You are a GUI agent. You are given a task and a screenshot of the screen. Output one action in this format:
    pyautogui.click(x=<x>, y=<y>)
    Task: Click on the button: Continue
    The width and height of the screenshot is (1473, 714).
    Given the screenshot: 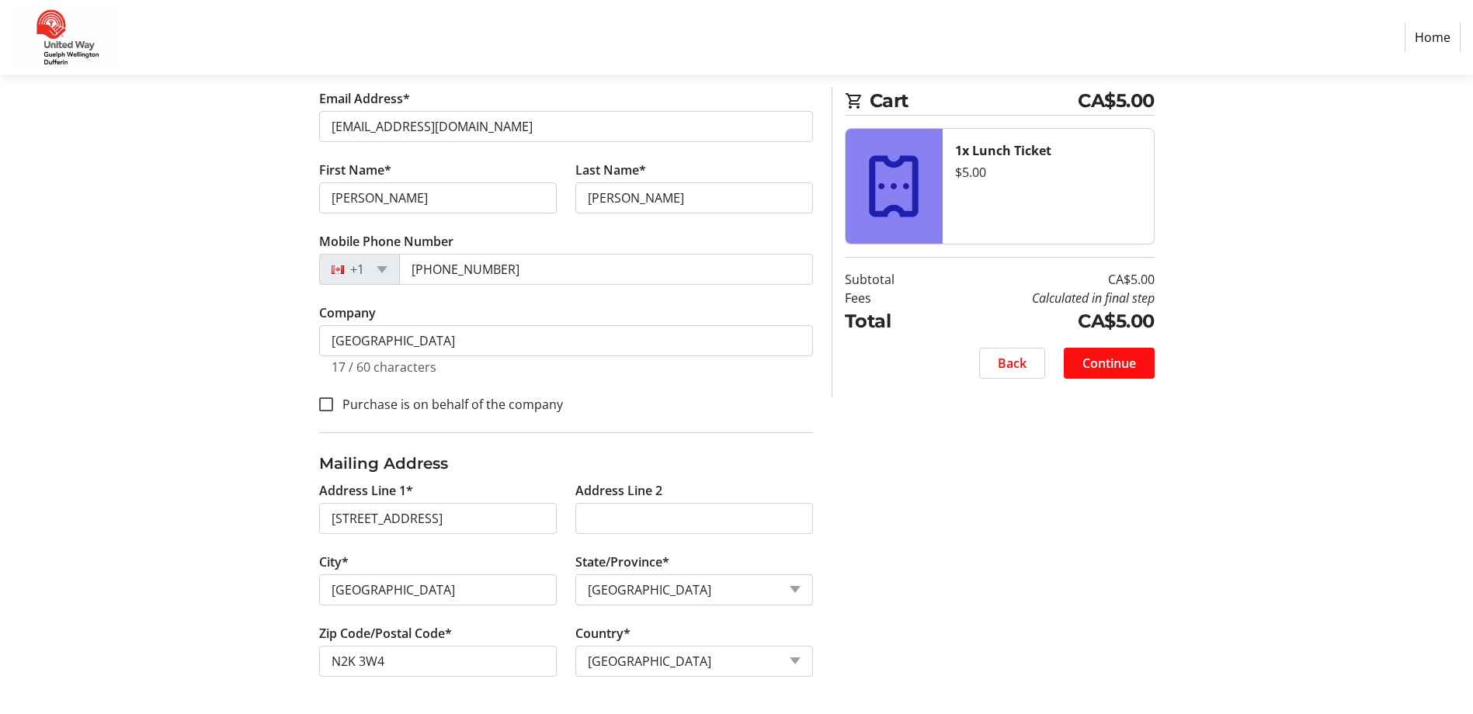 What is the action you would take?
    pyautogui.click(x=1109, y=363)
    